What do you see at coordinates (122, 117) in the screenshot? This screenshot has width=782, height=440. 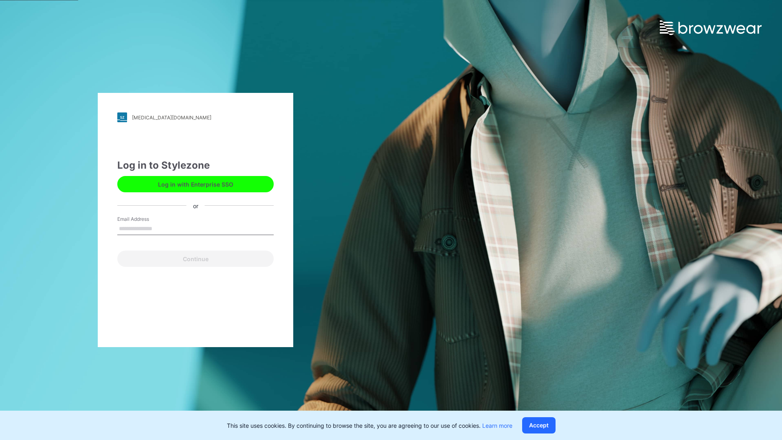 I see `img: stylezone-logo.562084cfcfab977791bfbf7441f1a819.svg` at bounding box center [122, 117].